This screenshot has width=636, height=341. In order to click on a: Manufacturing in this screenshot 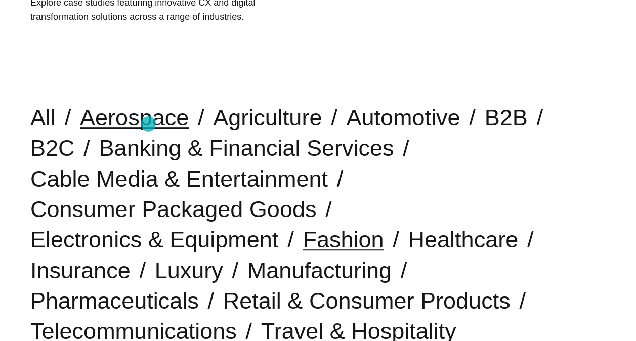, I will do `click(319, 270)`.